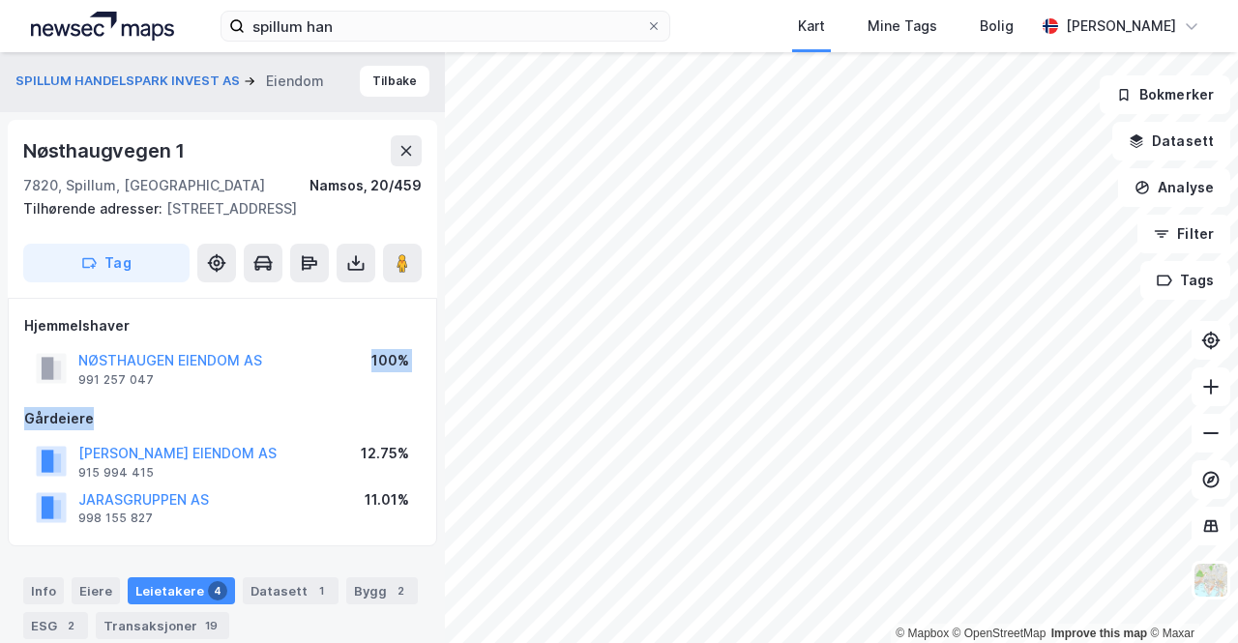 The width and height of the screenshot is (1238, 643). Describe the element at coordinates (116, 473) in the screenshot. I see `div: 915 994 415` at that location.